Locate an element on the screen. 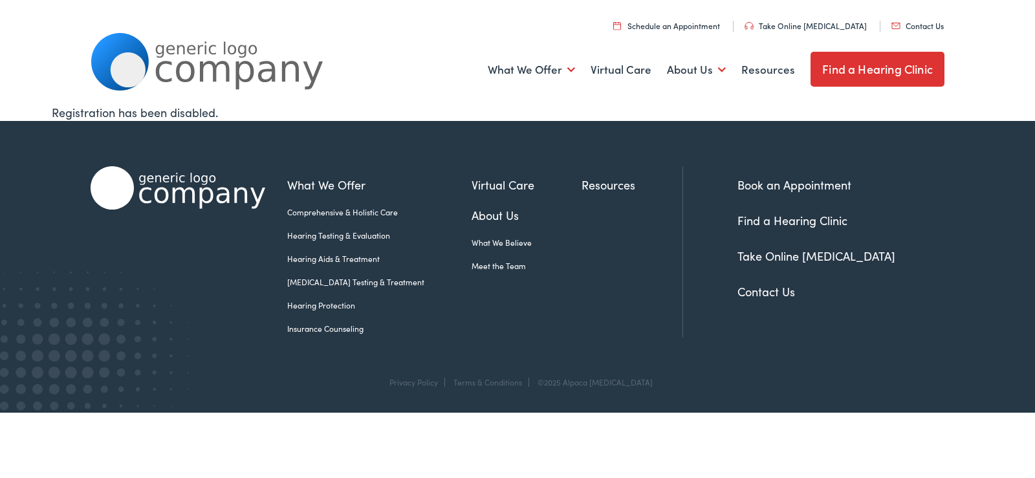 The height and width of the screenshot is (478, 1035). a: Schedule an Appointment is located at coordinates (666, 25).